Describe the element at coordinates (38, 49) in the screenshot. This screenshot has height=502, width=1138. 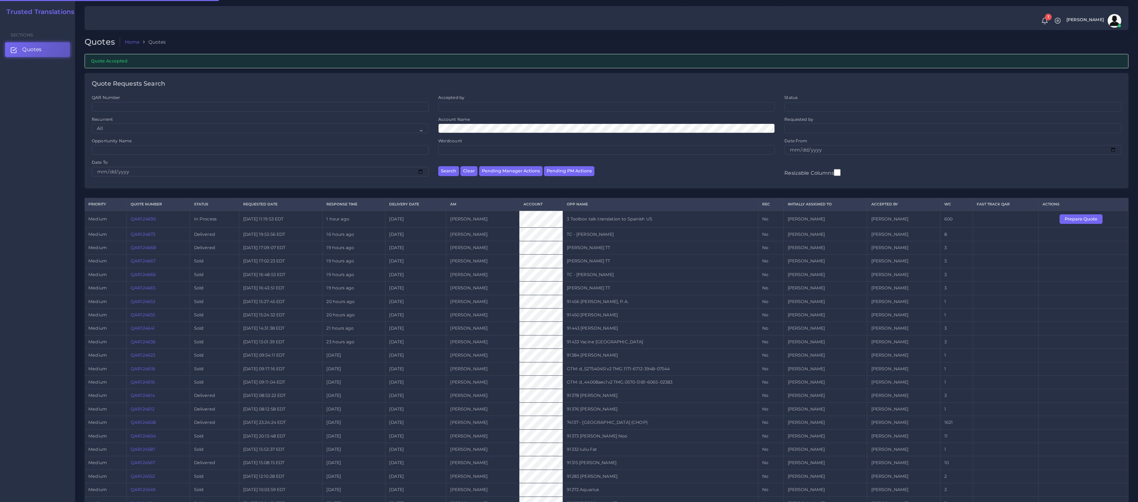
I see `a: Quotes` at that location.